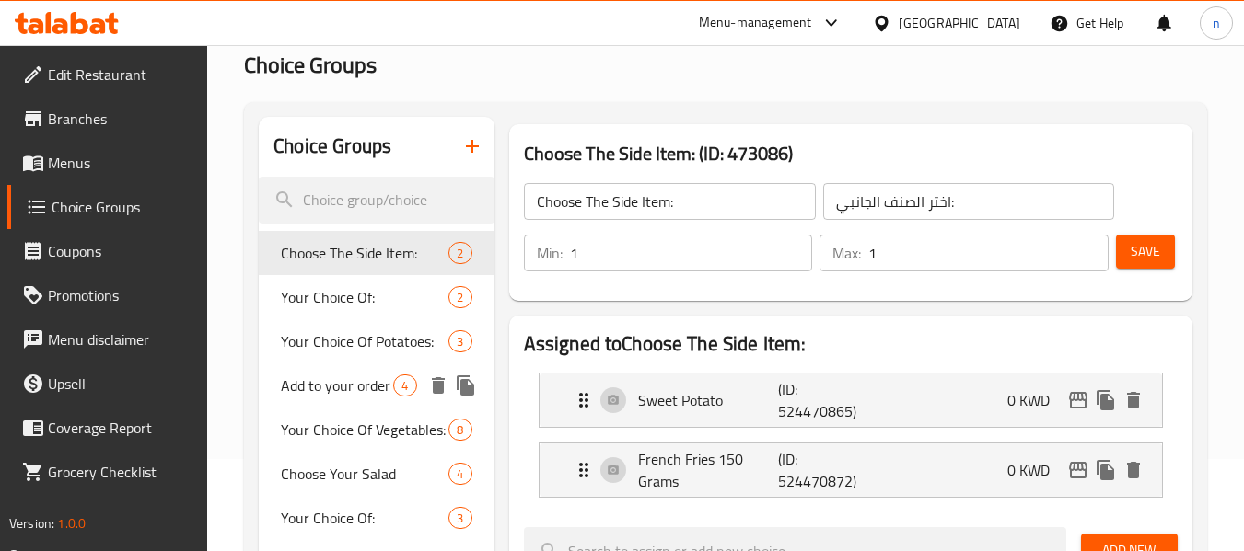  What do you see at coordinates (755, 23) in the screenshot?
I see `div: Menu-management` at bounding box center [755, 23].